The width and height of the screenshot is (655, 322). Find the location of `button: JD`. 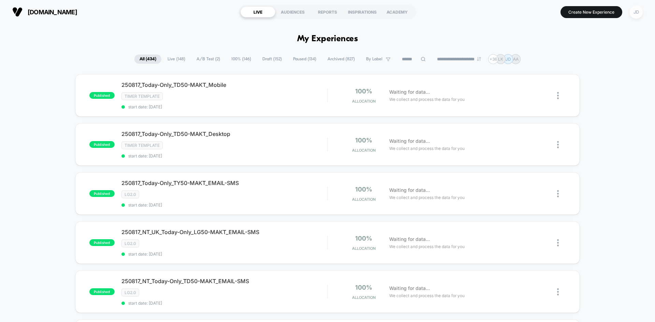

button: JD is located at coordinates (636, 12).